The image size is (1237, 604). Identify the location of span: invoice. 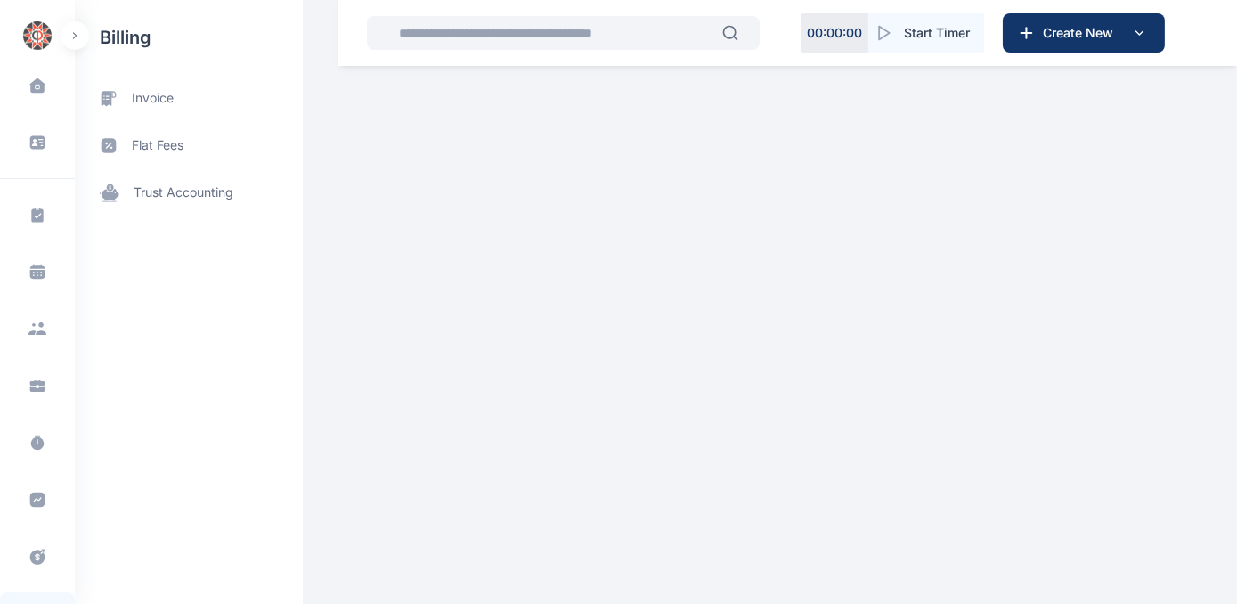
(152, 98).